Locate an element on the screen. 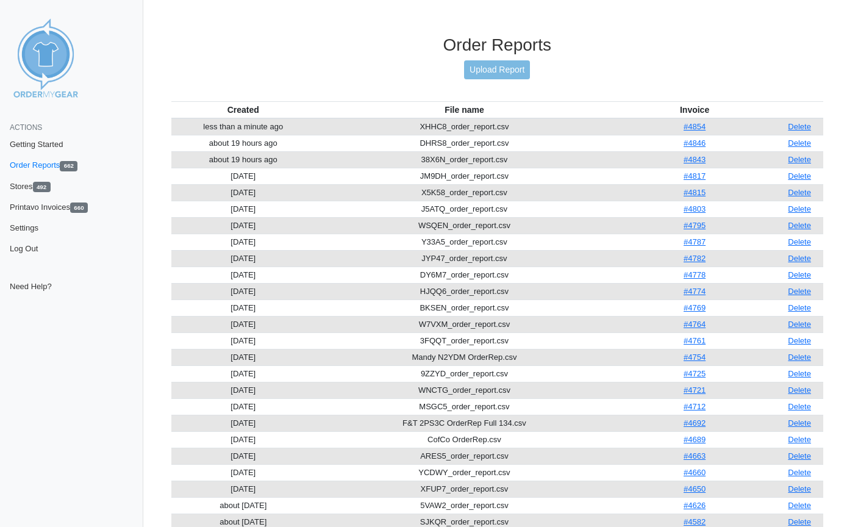  td: J5ATQ_order_report.csv is located at coordinates (464, 208).